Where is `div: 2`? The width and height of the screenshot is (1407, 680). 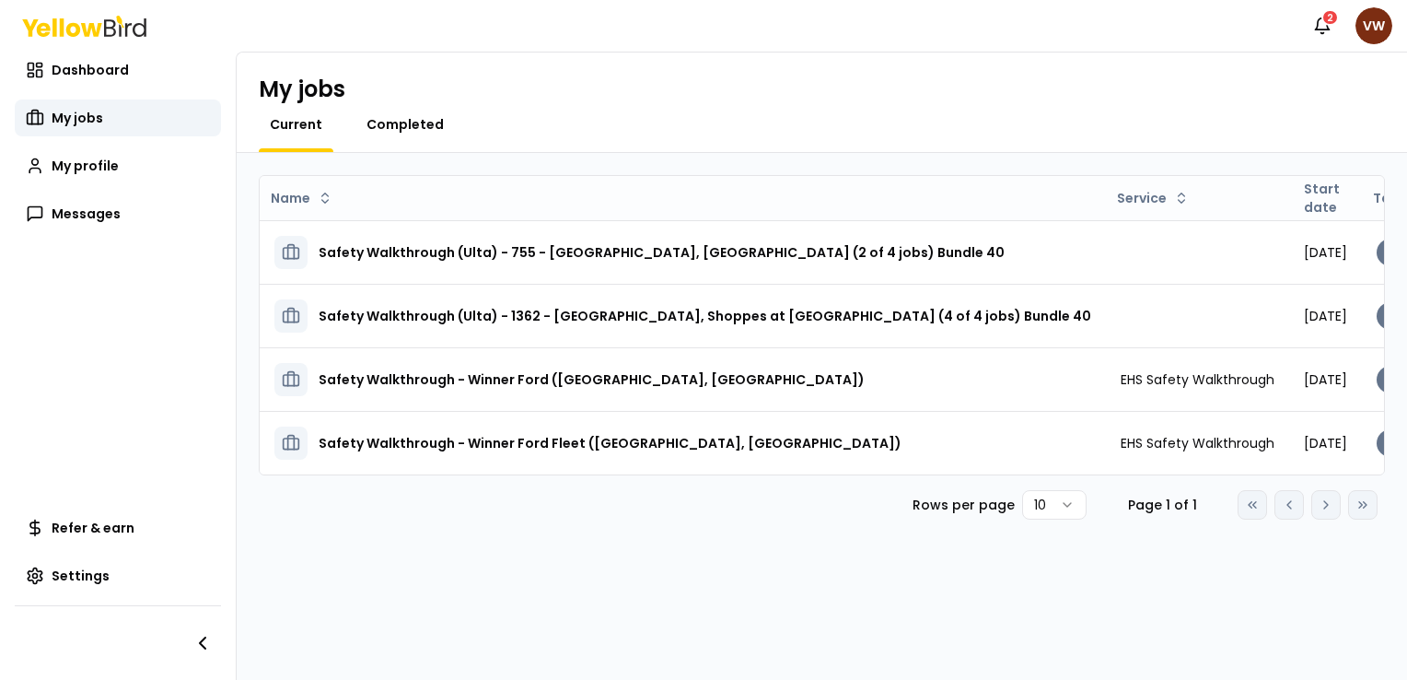 div: 2 is located at coordinates (1330, 17).